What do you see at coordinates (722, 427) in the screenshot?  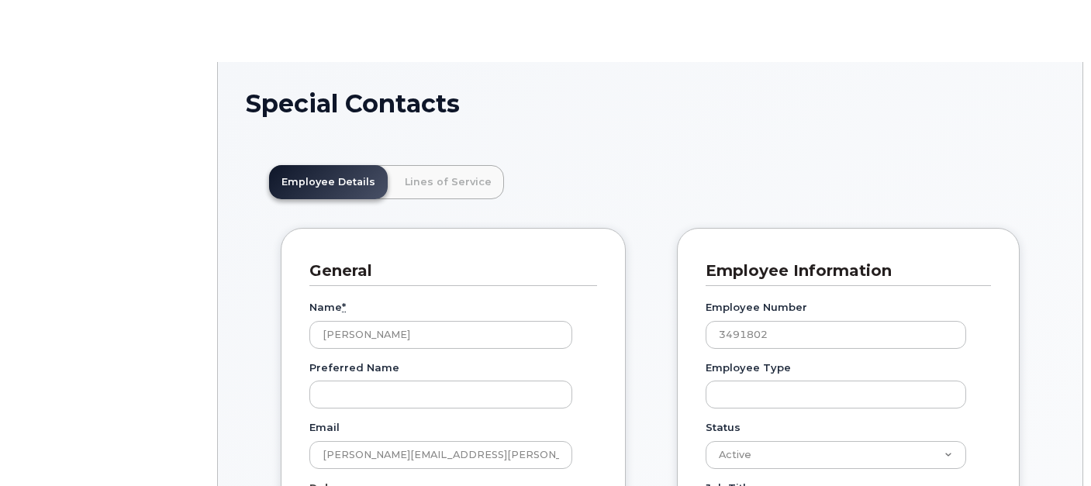 I see `label: Status` at bounding box center [722, 427].